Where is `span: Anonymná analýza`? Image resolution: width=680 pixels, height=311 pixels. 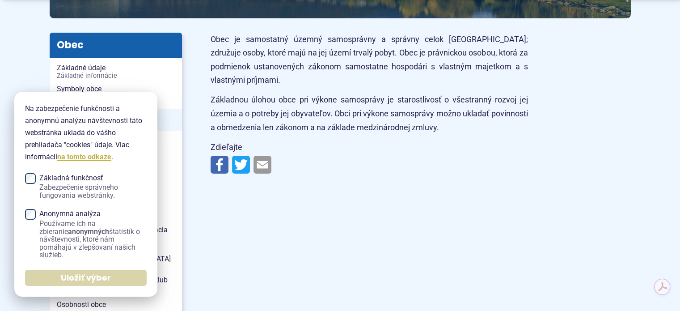
span: Anonymná analýza is located at coordinates (93, 234).